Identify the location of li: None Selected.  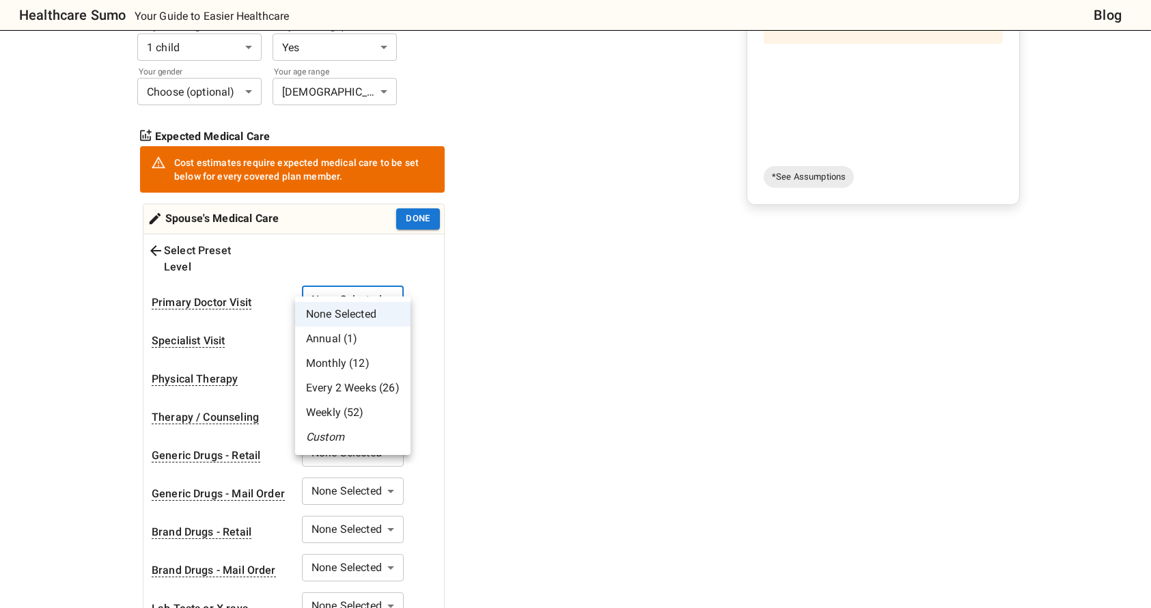
(352, 314).